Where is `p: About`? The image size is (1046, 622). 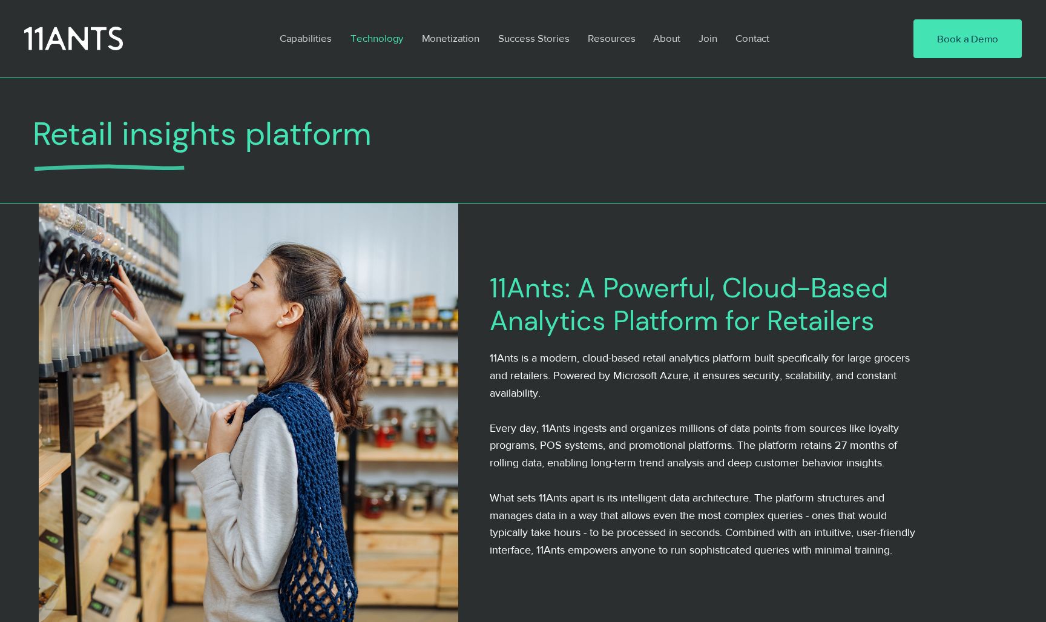
p: About is located at coordinates (666, 38).